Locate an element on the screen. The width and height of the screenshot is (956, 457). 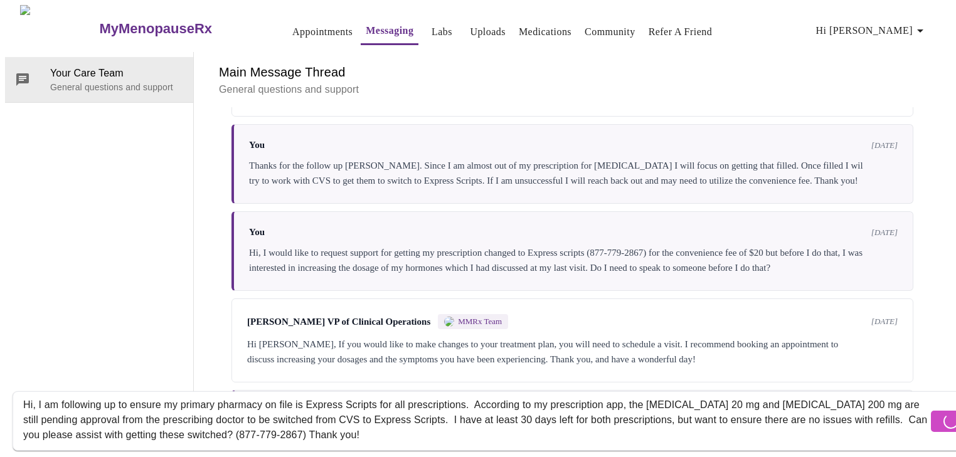
button: Labs is located at coordinates (442, 32).